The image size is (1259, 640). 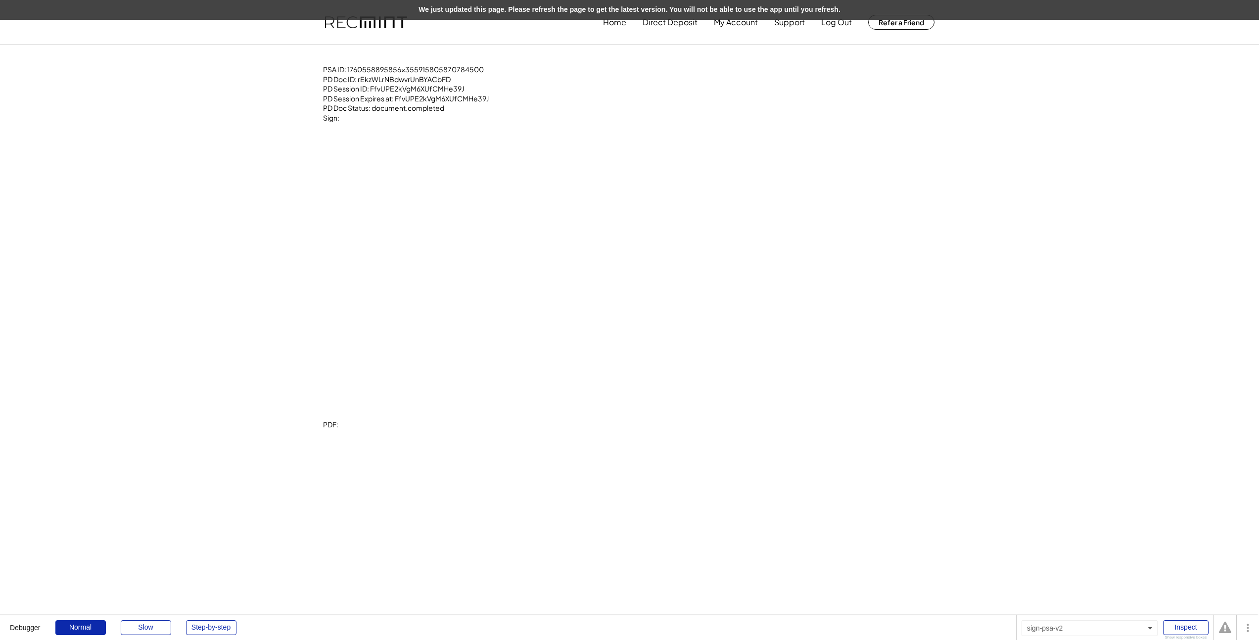 I want to click on div: Sign:, so click(x=331, y=118).